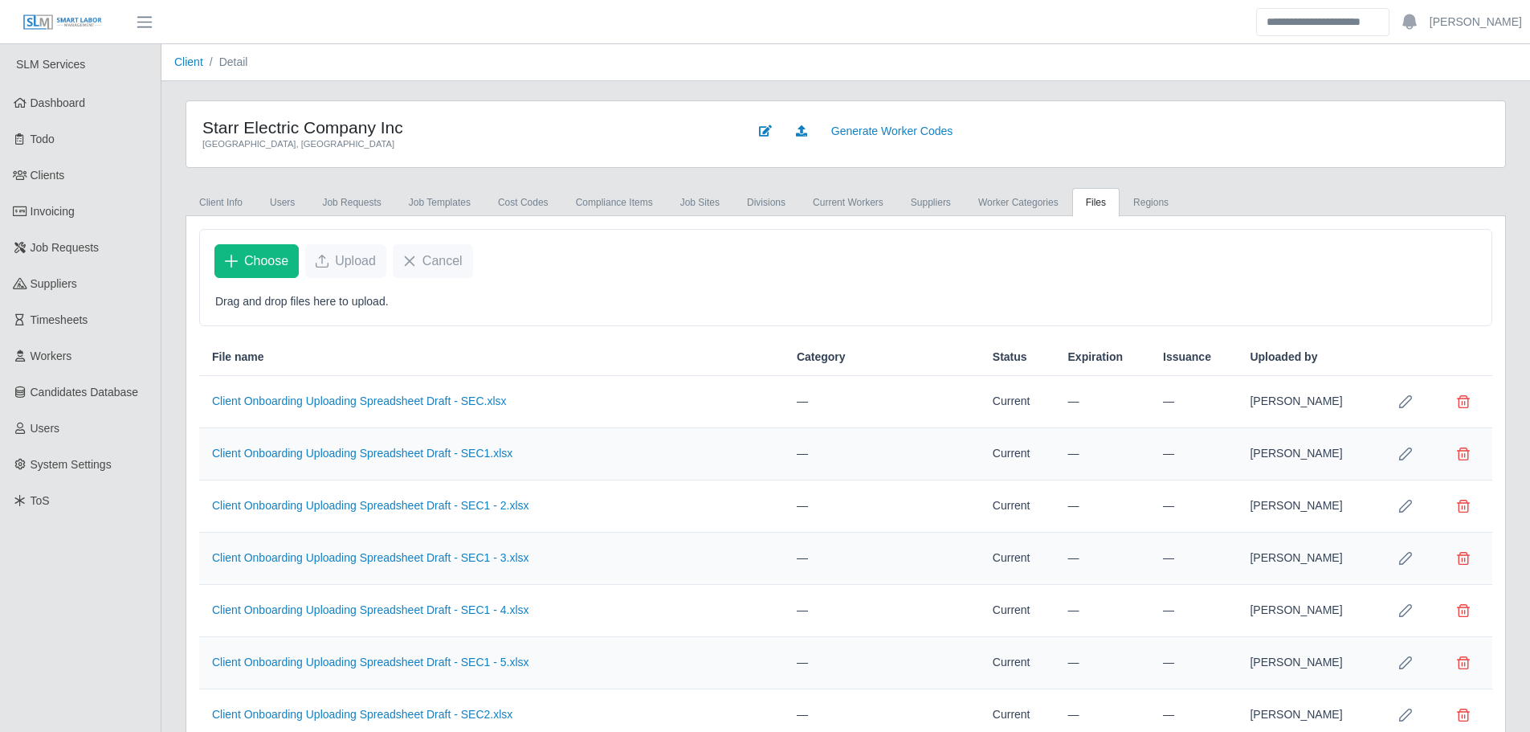 The height and width of the screenshot is (732, 1530). I want to click on span: Clients, so click(47, 175).